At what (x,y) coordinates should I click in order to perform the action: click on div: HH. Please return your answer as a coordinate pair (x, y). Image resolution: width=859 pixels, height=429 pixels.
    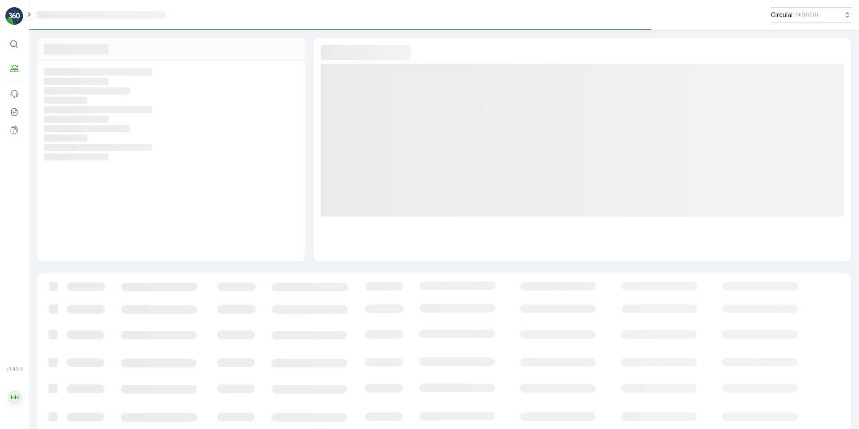
    Looking at the image, I should click on (15, 397).